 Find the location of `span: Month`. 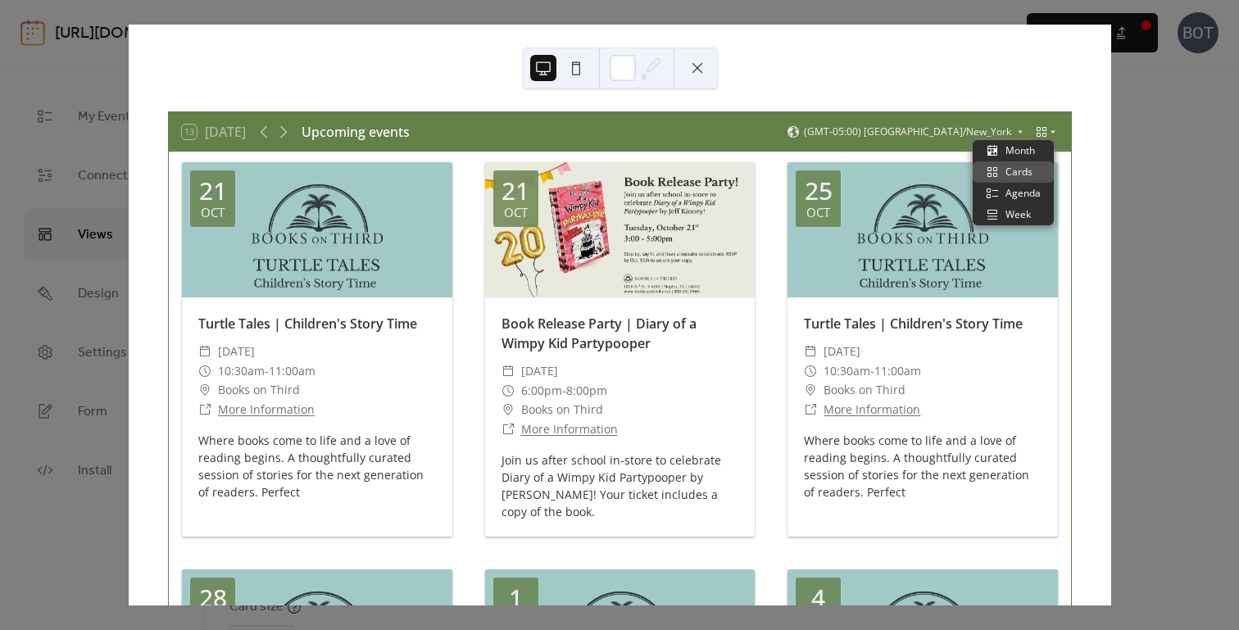

span: Month is located at coordinates (1020, 151).